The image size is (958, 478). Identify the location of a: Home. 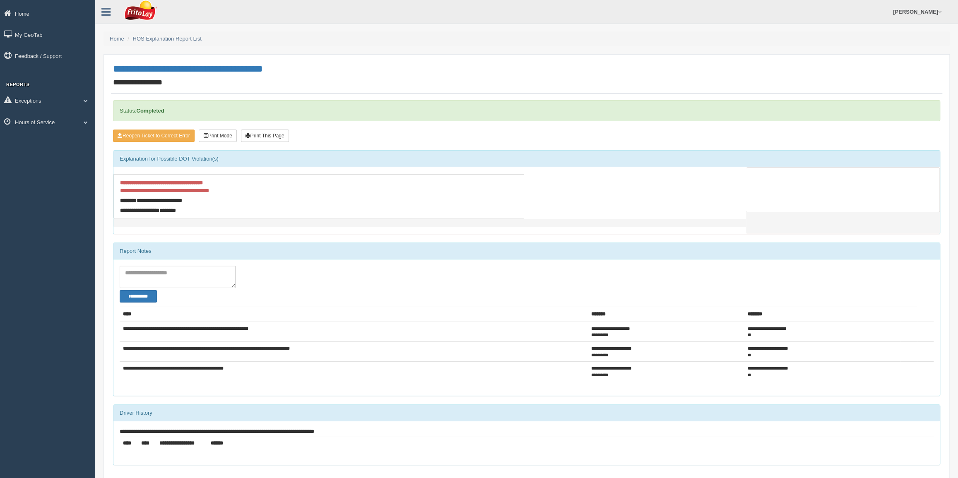
(117, 39).